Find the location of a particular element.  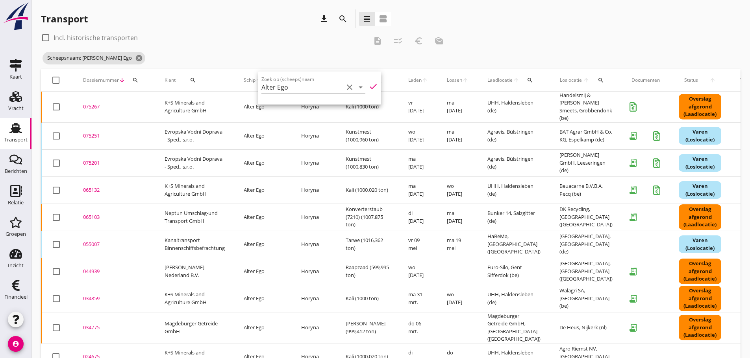

td: BAT Agrar GmbH & Co. KG, Espelkamp (de) is located at coordinates (586, 136).